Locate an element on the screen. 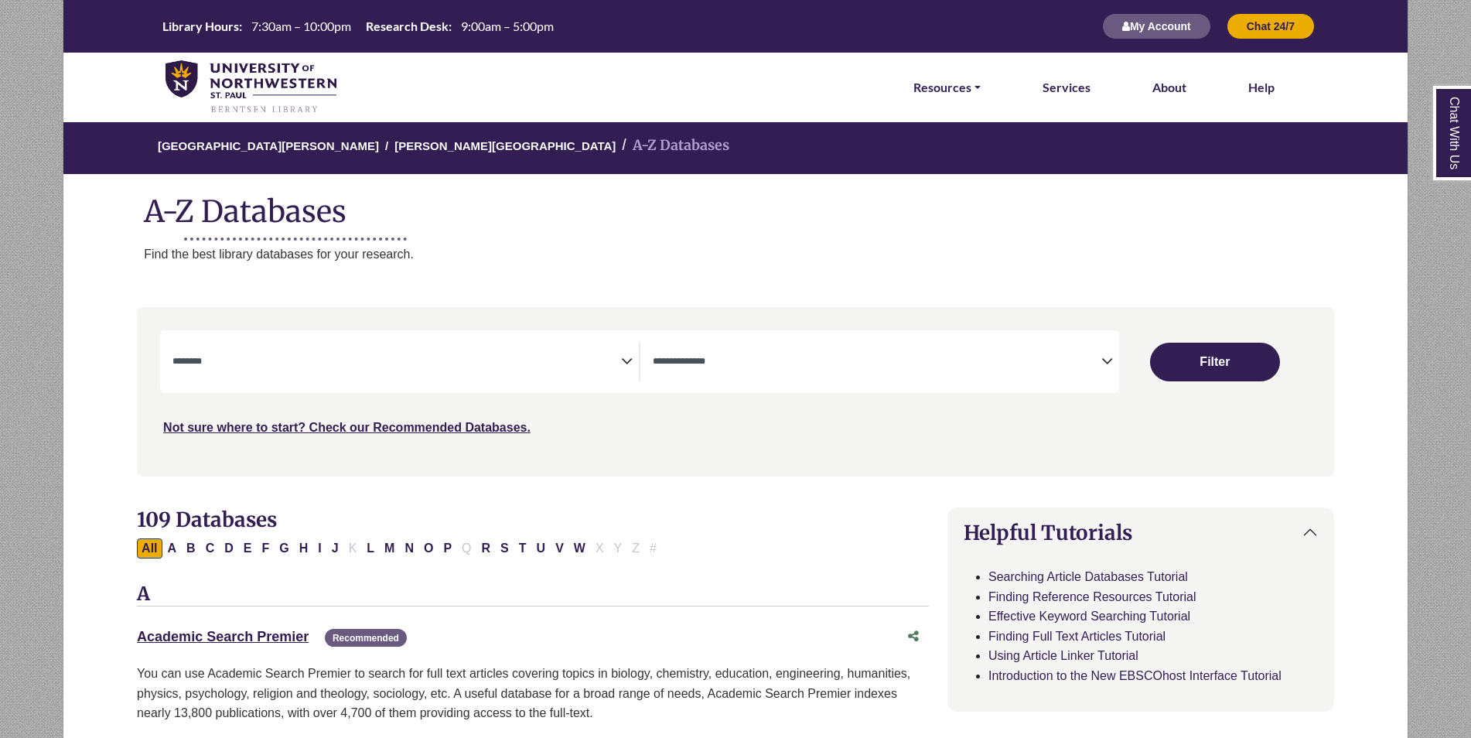 This screenshot has width=1471, height=738. a: Not sure where to start? Check our Recommended Databases. is located at coordinates (347, 427).